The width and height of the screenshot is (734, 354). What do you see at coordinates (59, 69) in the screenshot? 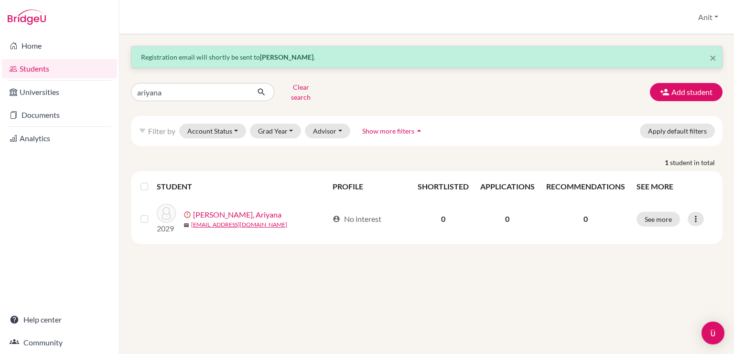
I see `a: Students` at bounding box center [59, 69].